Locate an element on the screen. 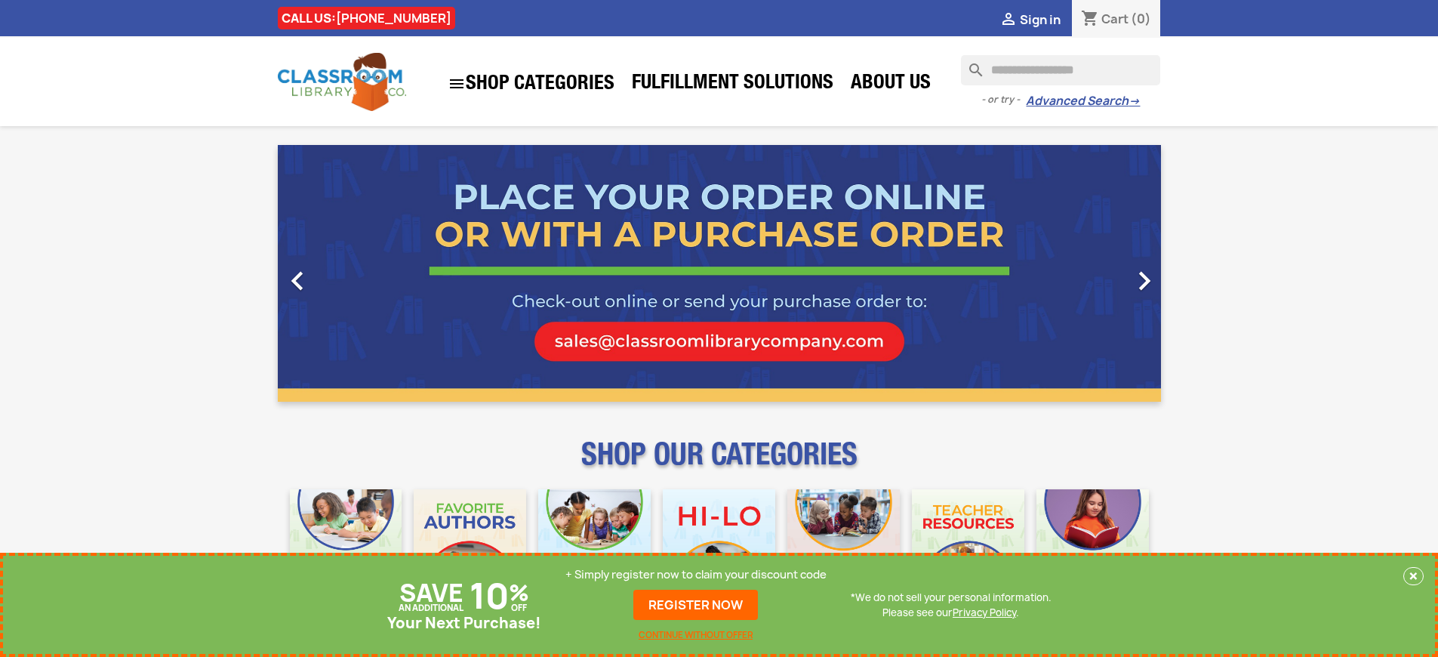 This screenshot has width=1438, height=657. span: (0) is located at coordinates (1141, 19).